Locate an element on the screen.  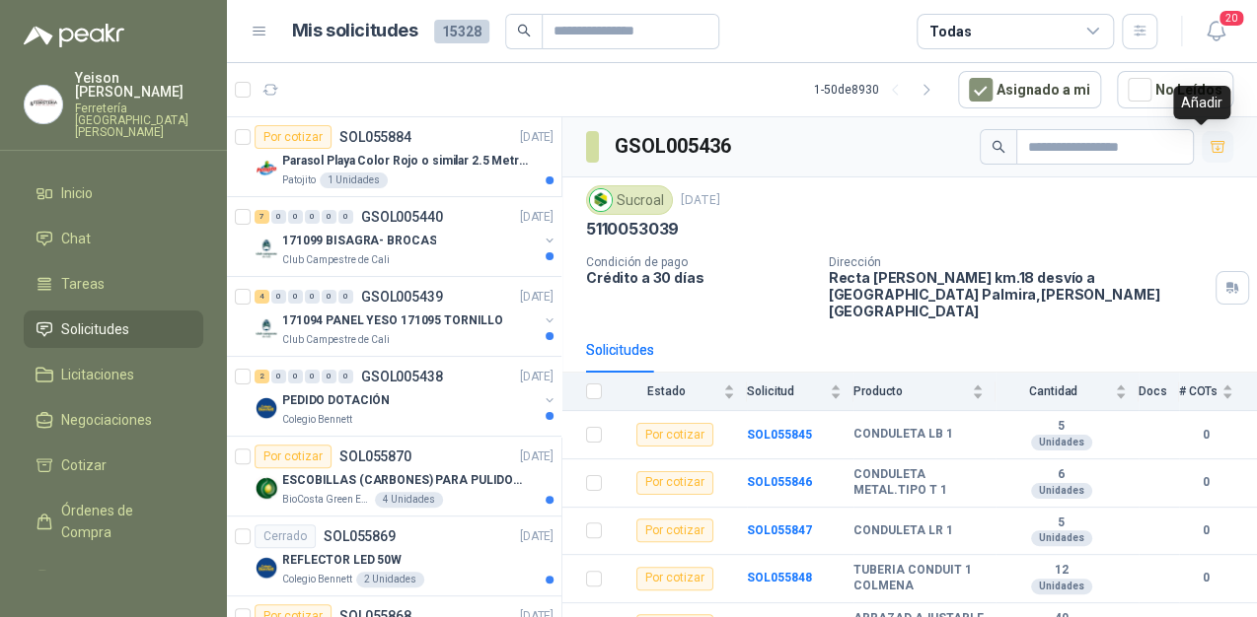
h1: Mis solicitudes is located at coordinates (355, 31).